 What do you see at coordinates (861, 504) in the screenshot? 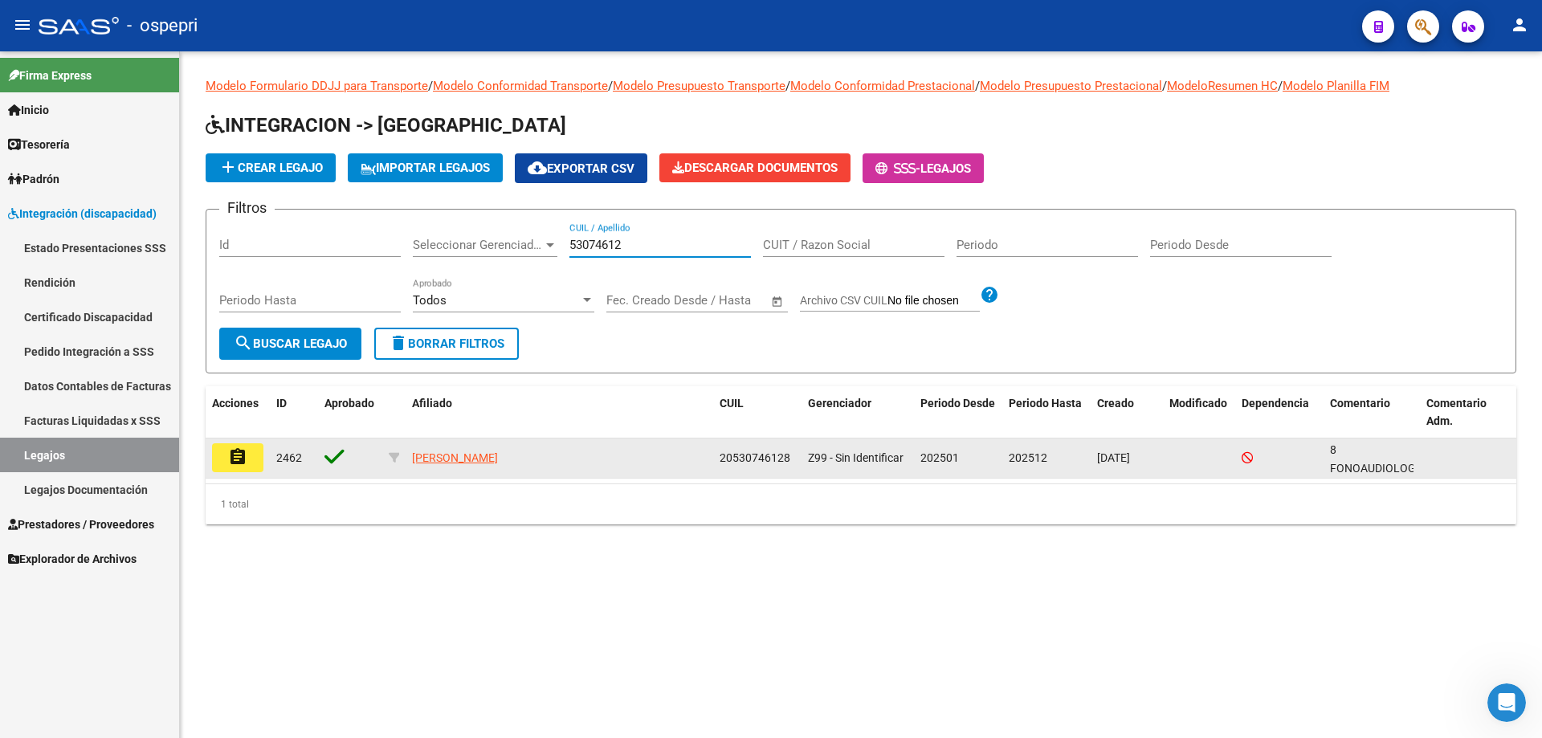
I see `div: 1 total` at bounding box center [861, 504].